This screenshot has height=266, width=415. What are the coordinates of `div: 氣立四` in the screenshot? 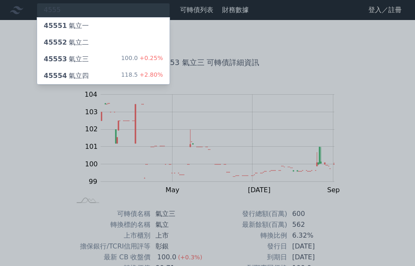 It's located at (66, 76).